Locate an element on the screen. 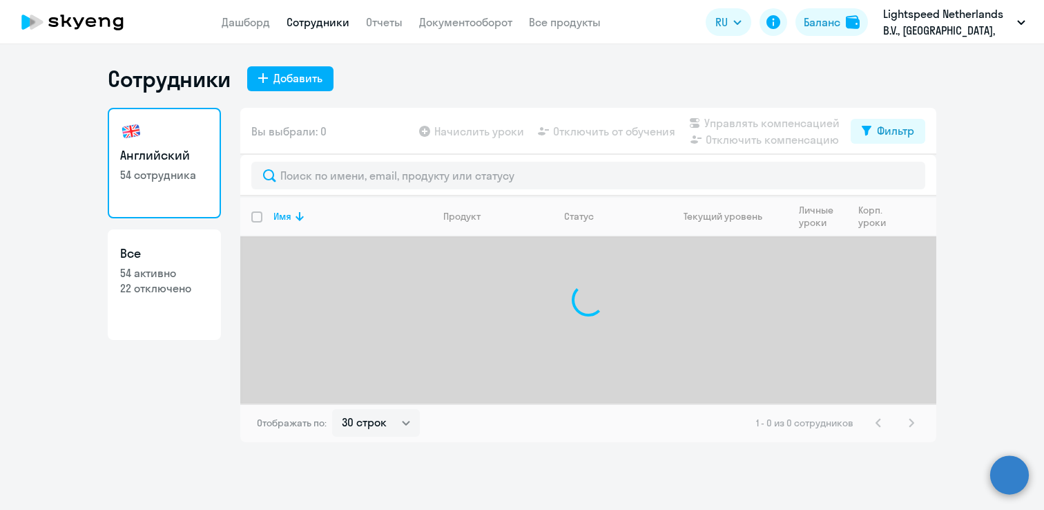 The width and height of the screenshot is (1044, 510). p: 54 активно is located at coordinates (164, 273).